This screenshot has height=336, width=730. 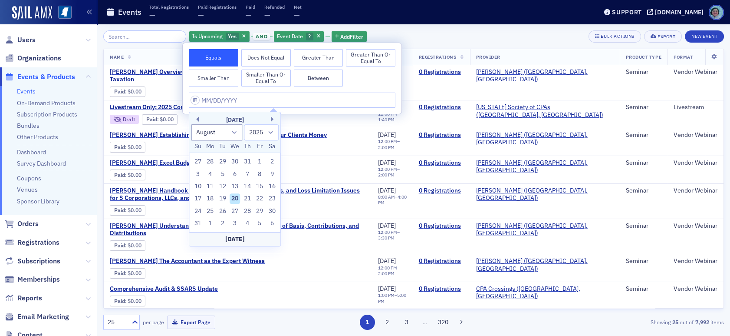 What do you see at coordinates (247, 199) in the screenshot?
I see `div: Choose Thursday, August 21st, 2025` at bounding box center [247, 199].